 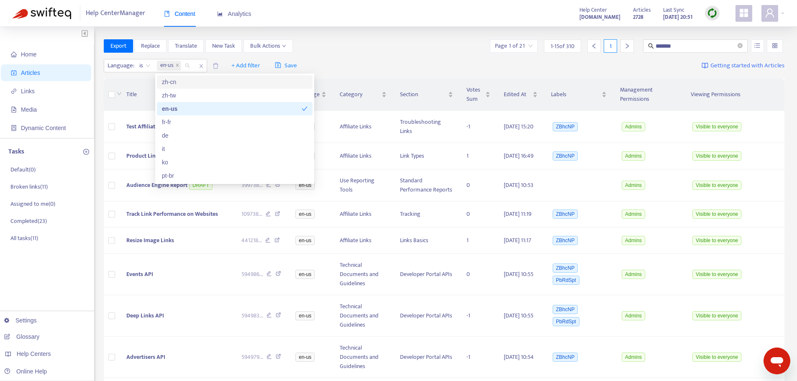 I want to click on td: Troubleshooting Links, so click(x=427, y=127).